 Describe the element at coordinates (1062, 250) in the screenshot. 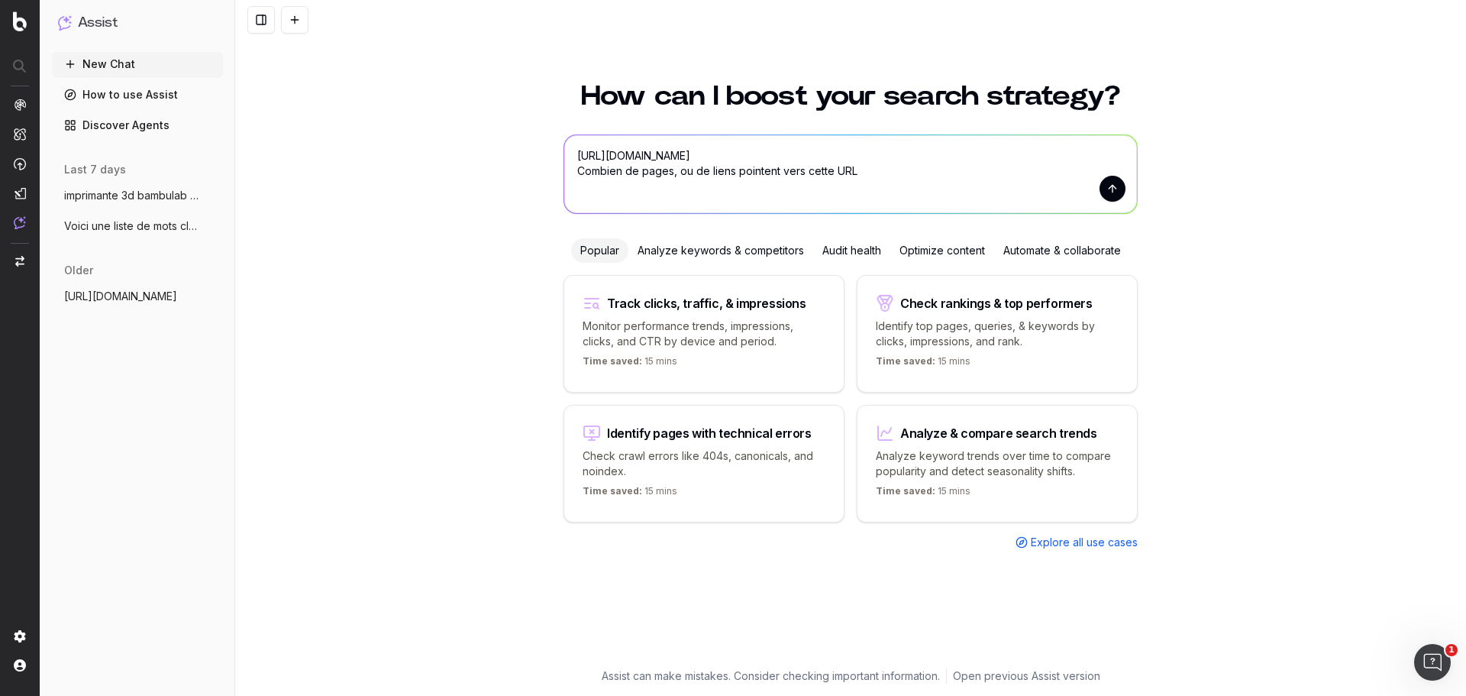

I see `div: Automate & collaborate` at that location.